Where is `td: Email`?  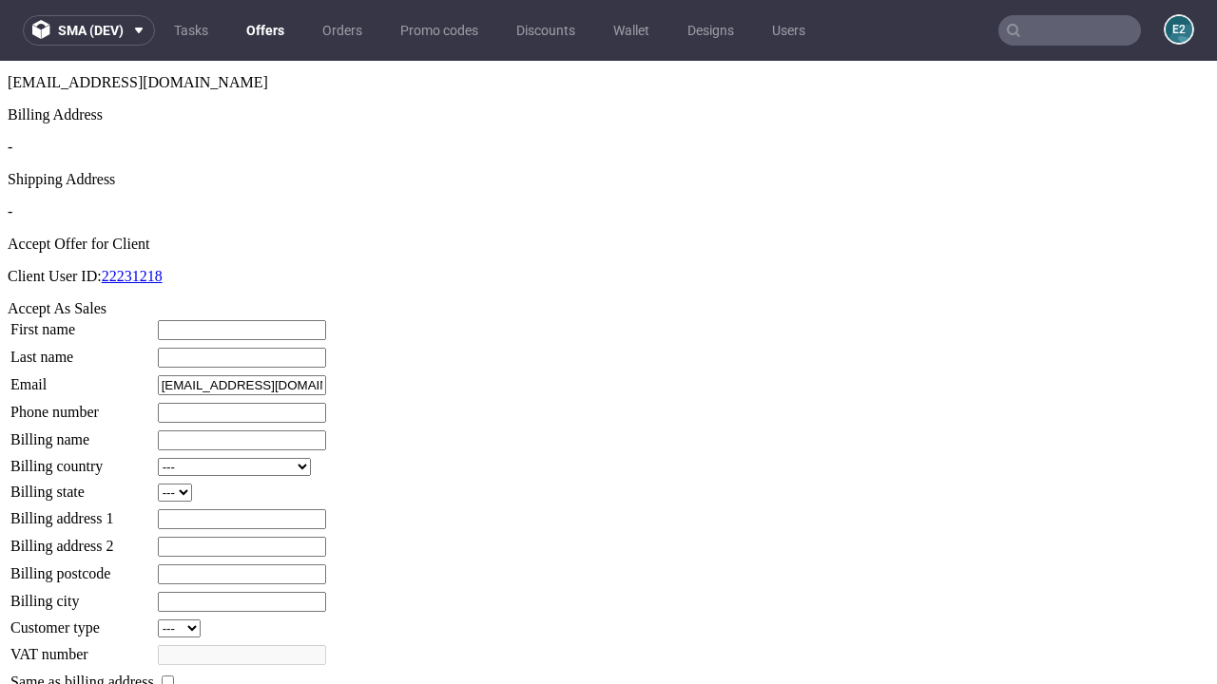 td: Email is located at coordinates (82, 324).